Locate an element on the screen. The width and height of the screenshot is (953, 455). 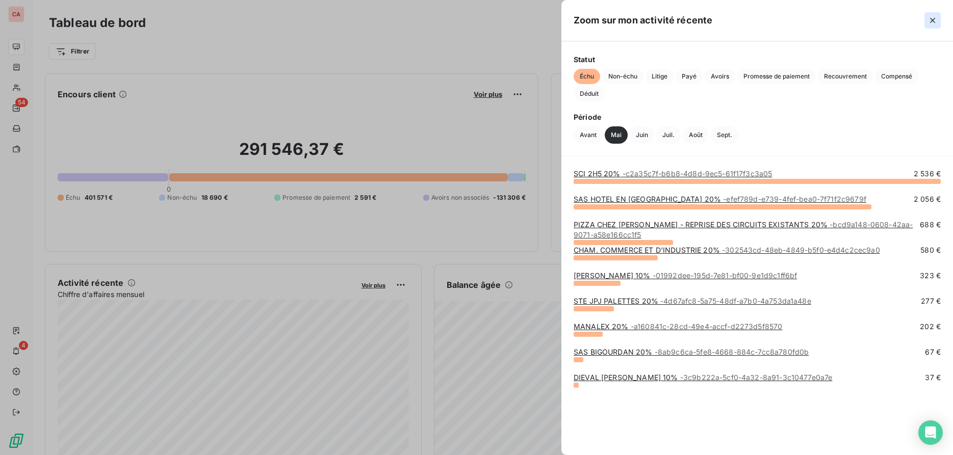
span: - 01992dee-195d-7e81-bf00-9e1d9c1ff6bf is located at coordinates (725, 275).